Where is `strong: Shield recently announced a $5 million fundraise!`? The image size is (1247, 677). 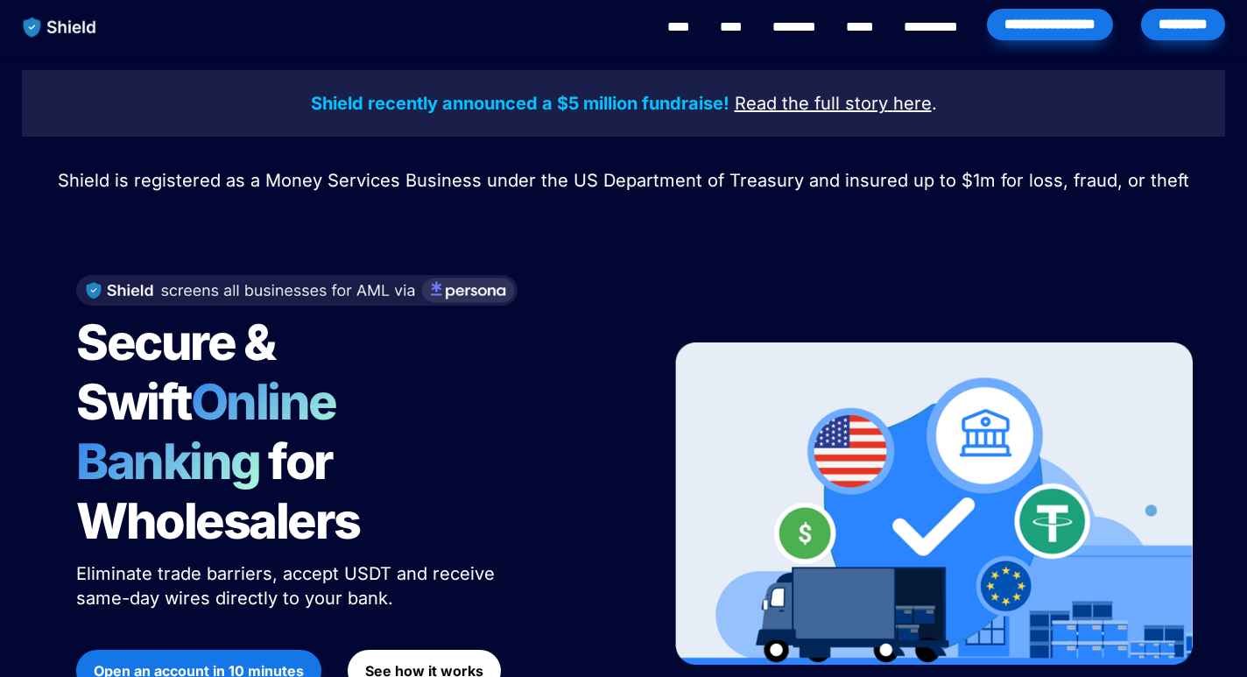 strong: Shield recently announced a $5 million fundraise! is located at coordinates (520, 103).